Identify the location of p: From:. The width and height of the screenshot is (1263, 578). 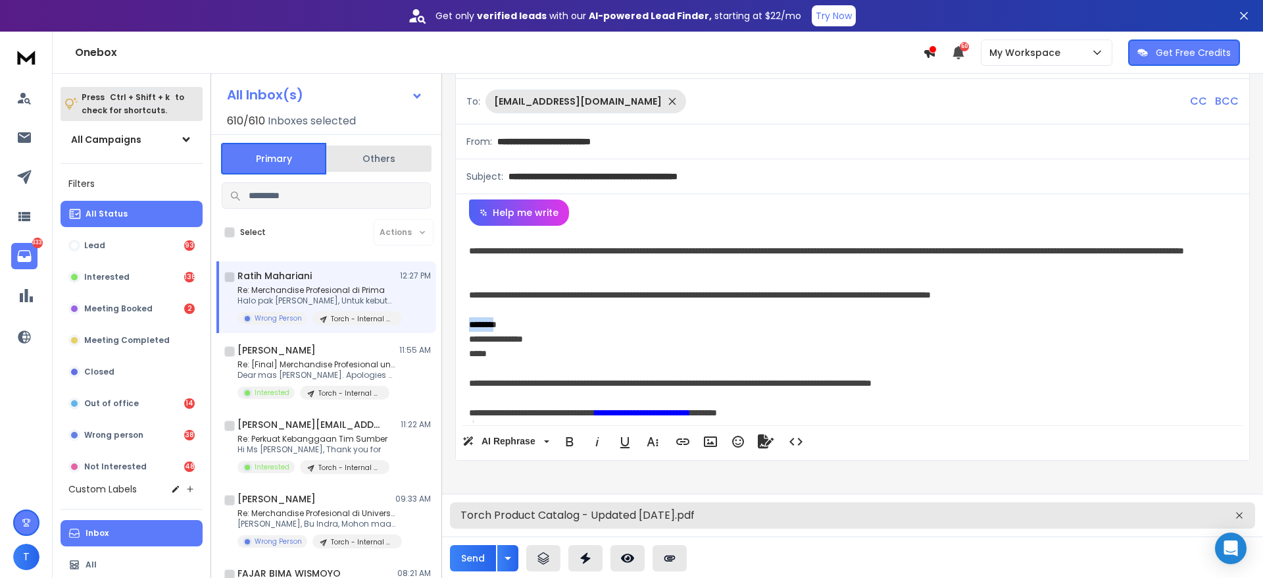
(479, 141).